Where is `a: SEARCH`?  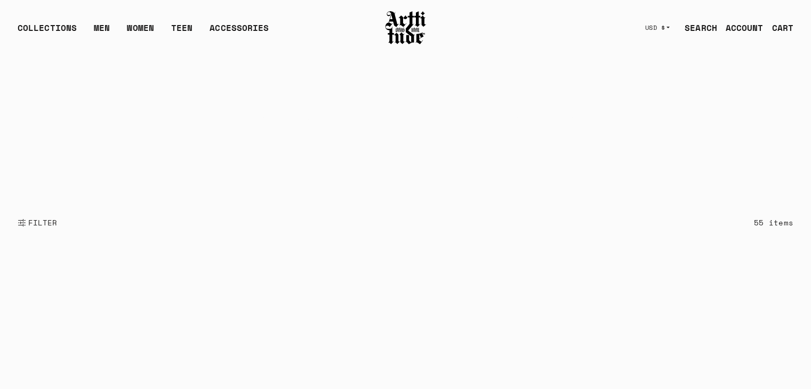 a: SEARCH is located at coordinates (696, 28).